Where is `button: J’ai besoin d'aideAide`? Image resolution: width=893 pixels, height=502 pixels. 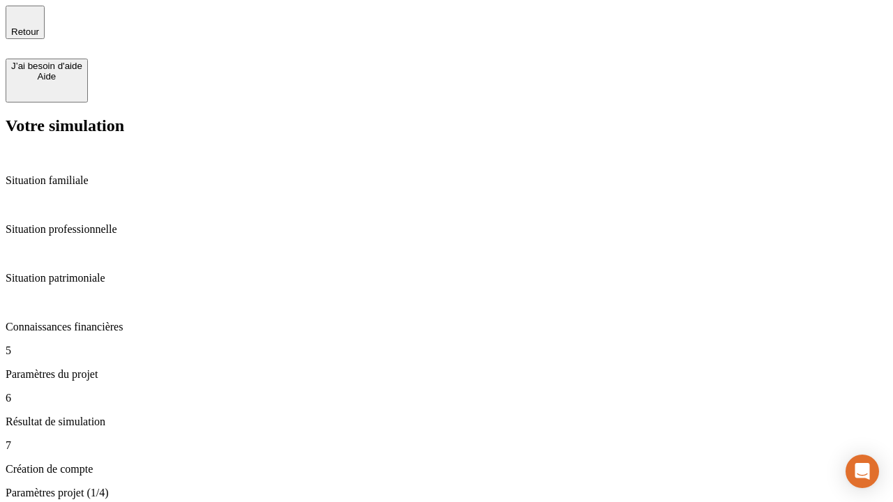 button: J’ai besoin d'aideAide is located at coordinates (47, 80).